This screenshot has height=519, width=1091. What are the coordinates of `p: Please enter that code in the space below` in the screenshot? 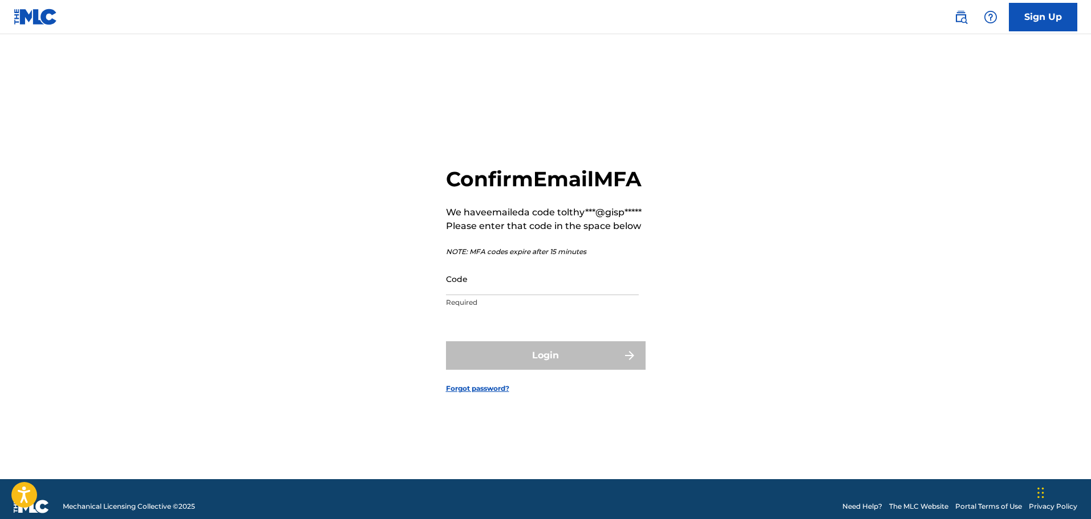 It's located at (543, 226).